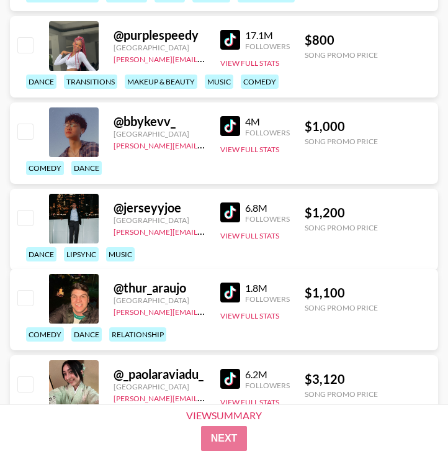  What do you see at coordinates (342, 292) in the screenshot?
I see `div: $ 1,100` at bounding box center [342, 292].